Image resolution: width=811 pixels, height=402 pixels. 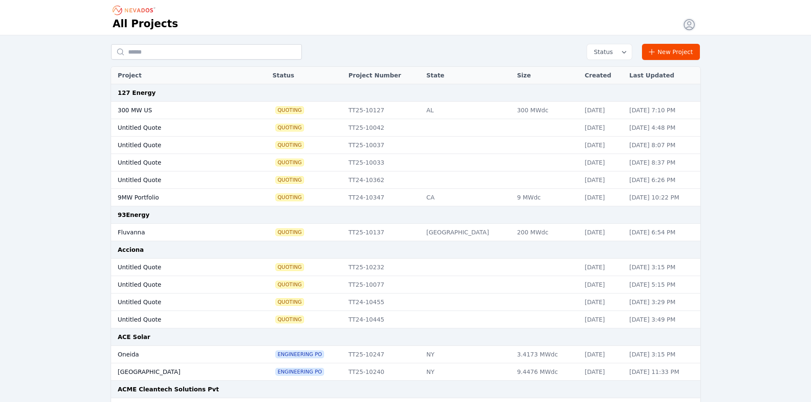 I want to click on th: Created, so click(x=603, y=75).